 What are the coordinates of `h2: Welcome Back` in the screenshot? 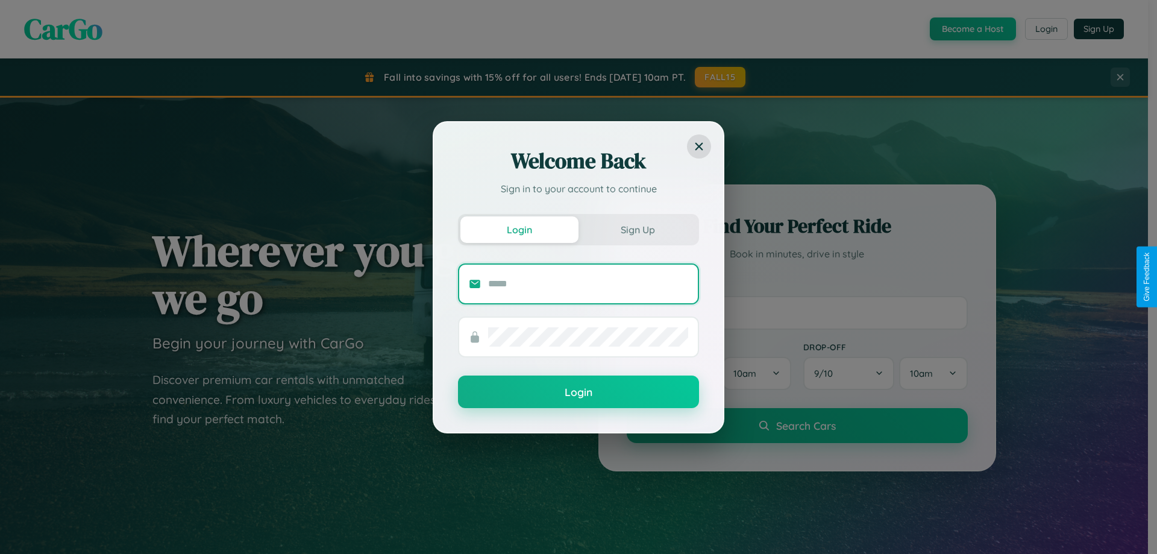 It's located at (578, 161).